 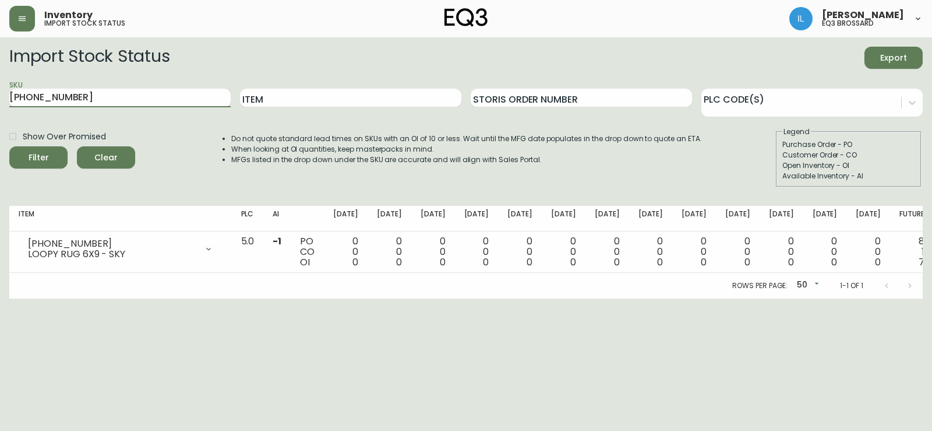 What do you see at coordinates (305, 262) in the screenshot?
I see `span: OI` at bounding box center [305, 262].